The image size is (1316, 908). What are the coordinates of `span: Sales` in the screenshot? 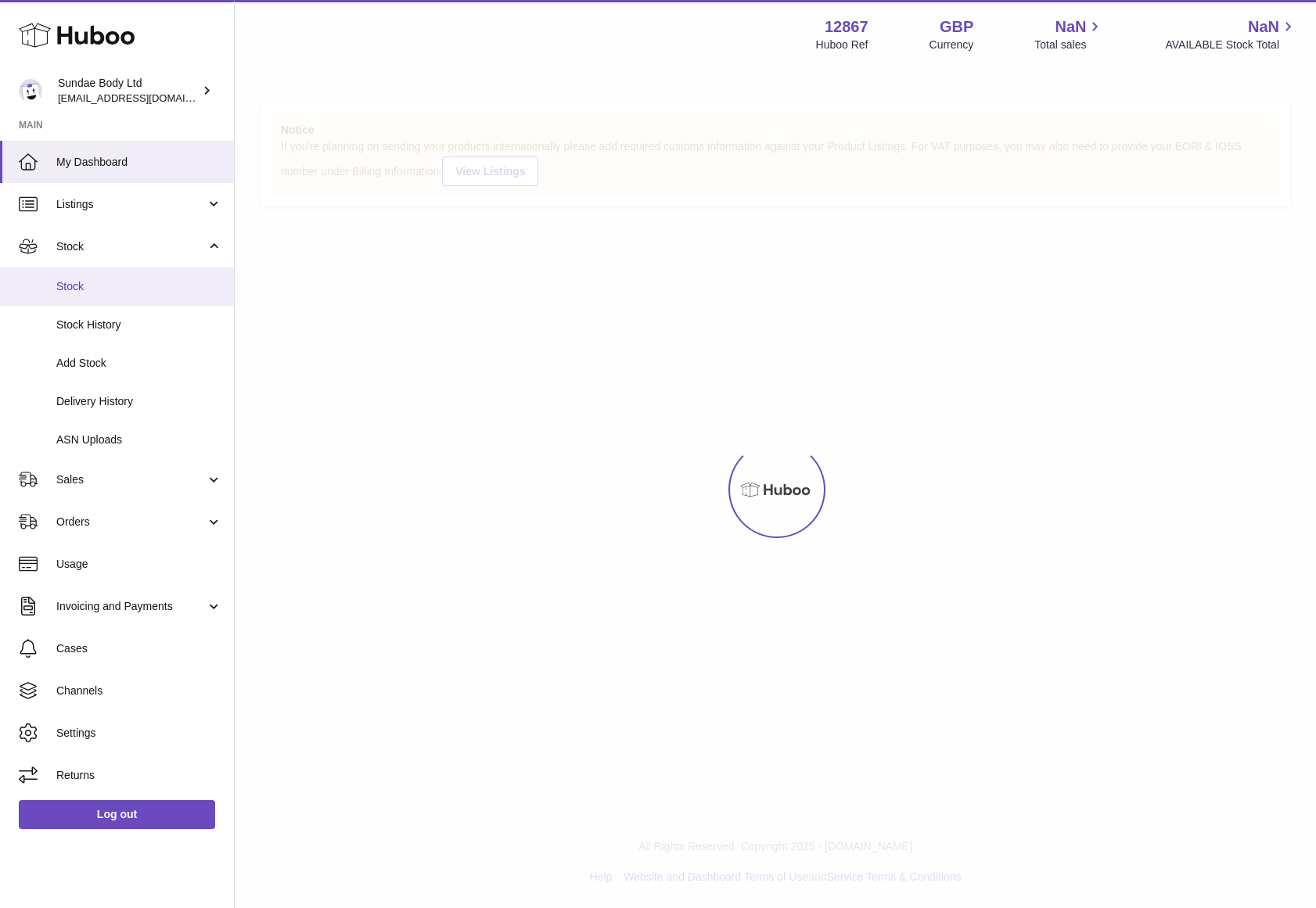 It's located at (130, 479).